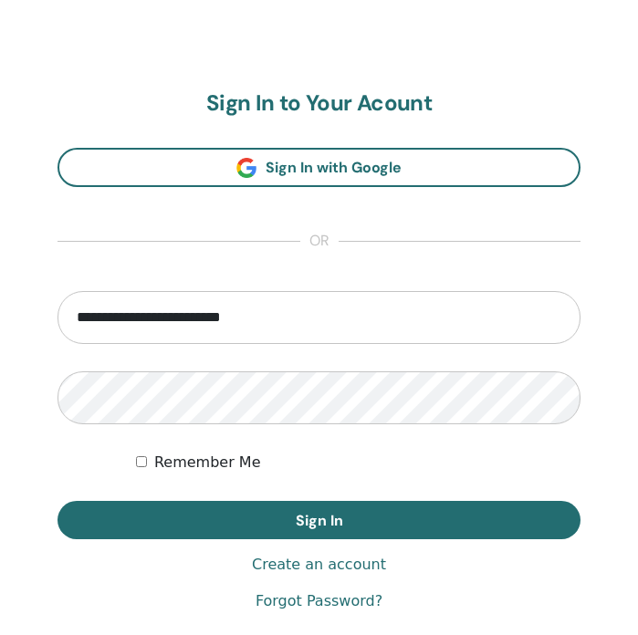 The height and width of the screenshot is (635, 638). I want to click on label: Remember Me, so click(207, 463).